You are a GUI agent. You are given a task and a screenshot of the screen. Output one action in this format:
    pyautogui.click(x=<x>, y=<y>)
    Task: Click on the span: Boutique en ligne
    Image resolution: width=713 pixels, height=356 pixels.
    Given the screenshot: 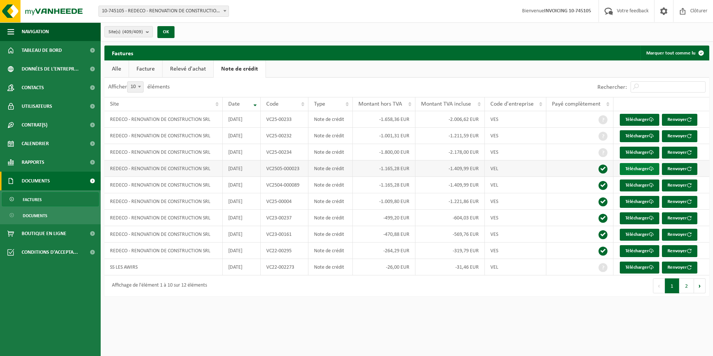 What is the action you would take?
    pyautogui.click(x=44, y=233)
    